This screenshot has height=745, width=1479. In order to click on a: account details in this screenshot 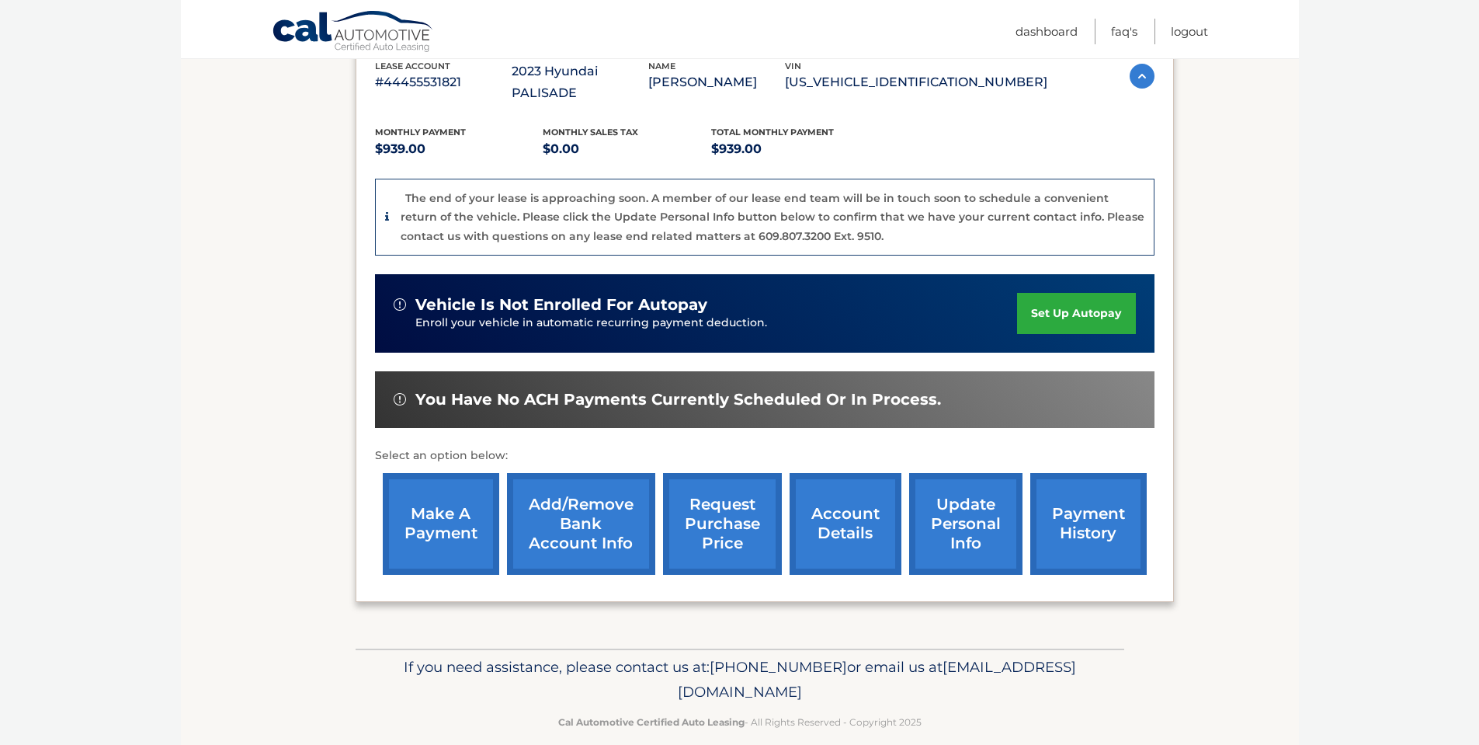, I will do `click(846, 523)`.